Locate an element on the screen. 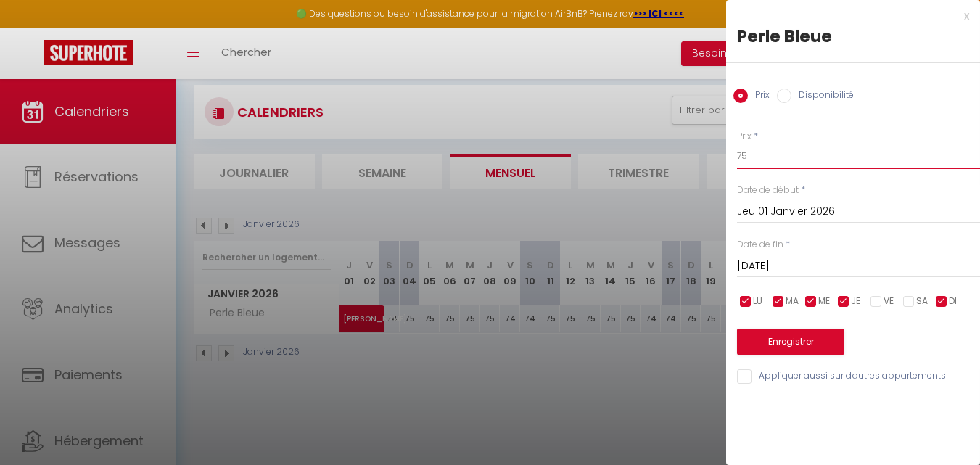 This screenshot has height=465, width=980. span: VE is located at coordinates (888, 301).